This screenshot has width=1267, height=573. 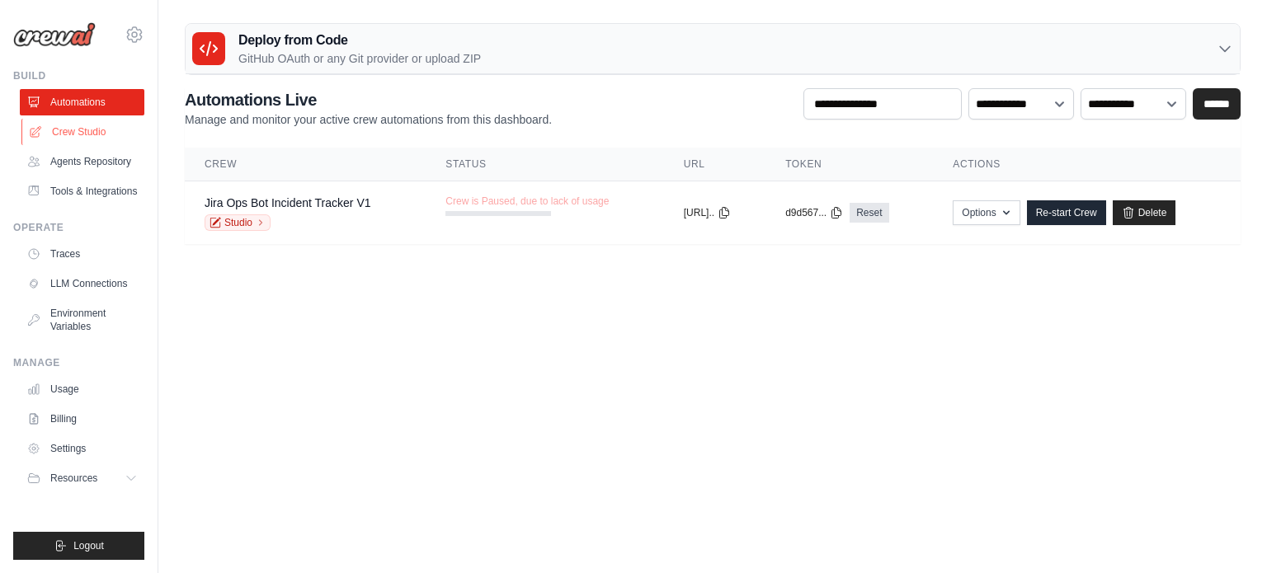 I want to click on a: Automations, so click(x=82, y=102).